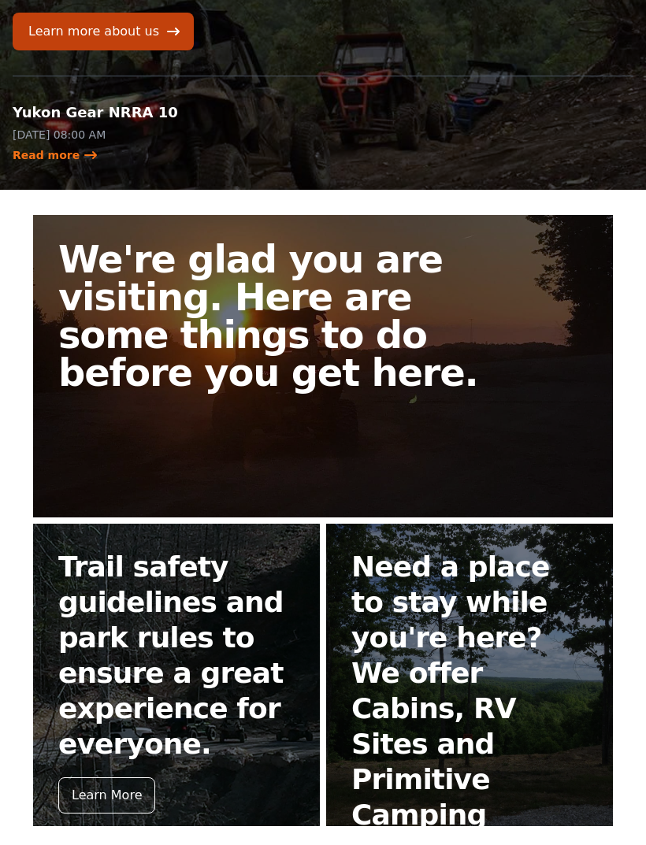 This screenshot has height=845, width=646. Describe the element at coordinates (106, 795) in the screenshot. I see `div: Learn More` at that location.